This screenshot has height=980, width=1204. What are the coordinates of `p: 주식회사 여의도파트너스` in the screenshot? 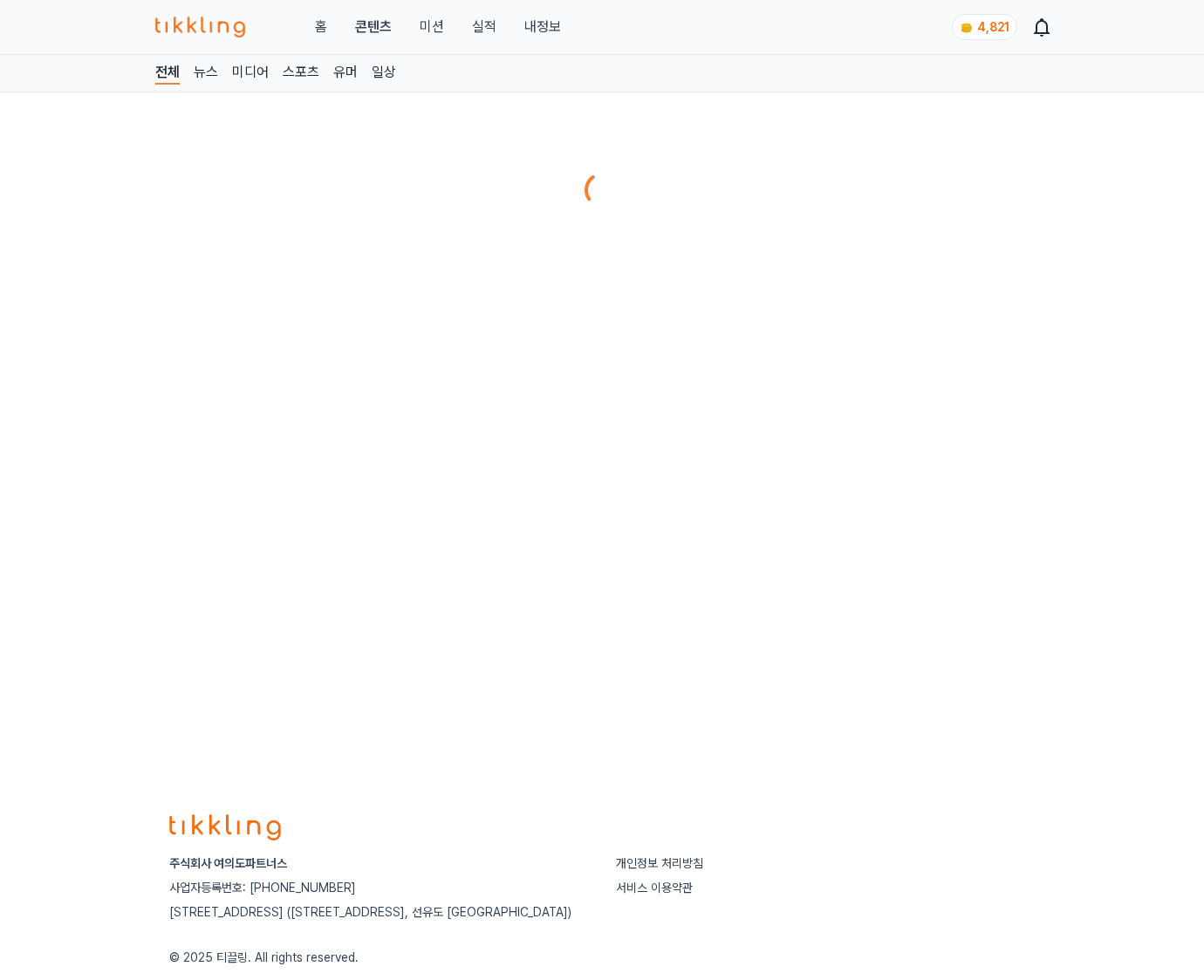 It's located at (378, 863).